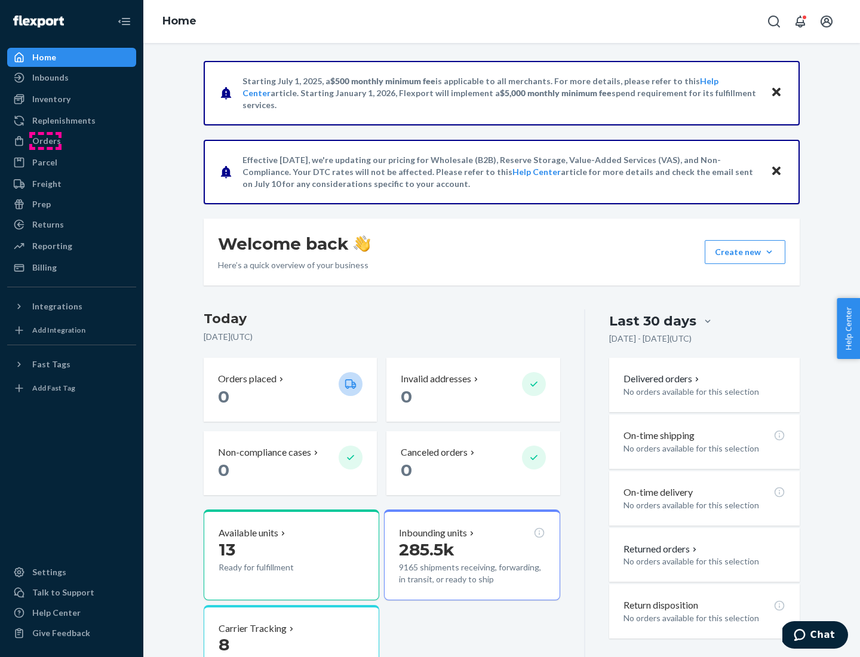 The image size is (860, 657). I want to click on p: Return disposition, so click(661, 605).